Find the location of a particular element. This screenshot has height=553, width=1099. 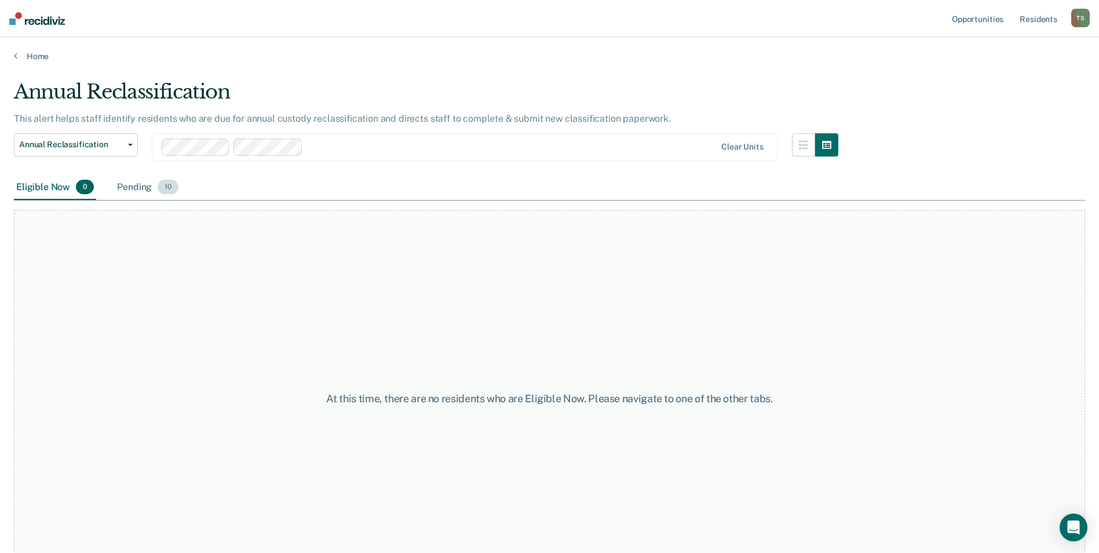

span: 0 is located at coordinates (85, 187).